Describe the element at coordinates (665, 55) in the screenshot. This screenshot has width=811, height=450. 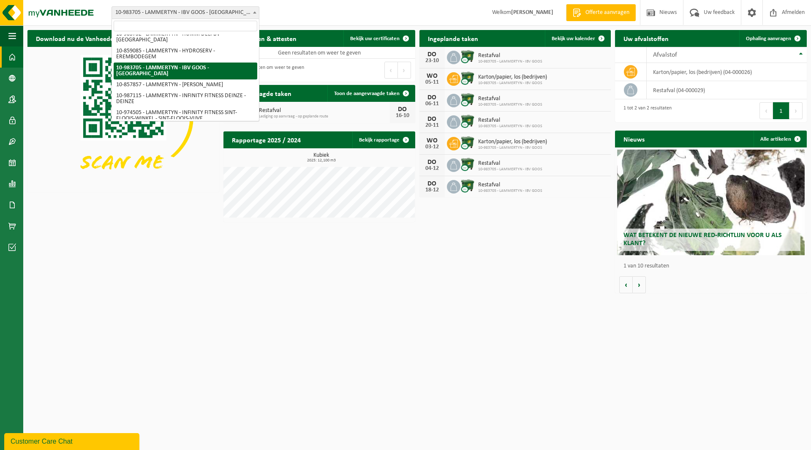
I see `span: Afvalstof` at that location.